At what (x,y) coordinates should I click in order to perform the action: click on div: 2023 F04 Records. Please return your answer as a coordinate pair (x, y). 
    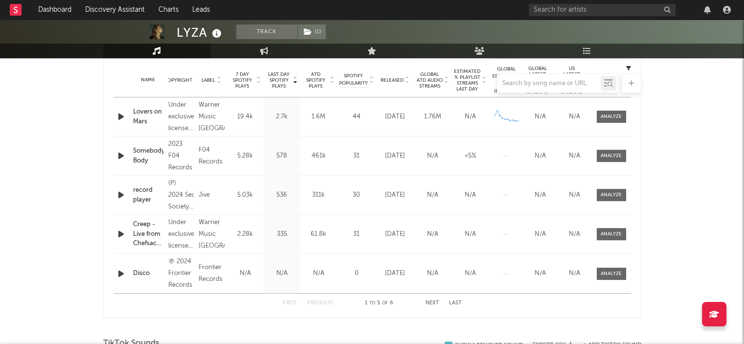
    Looking at the image, I should click on (181, 156).